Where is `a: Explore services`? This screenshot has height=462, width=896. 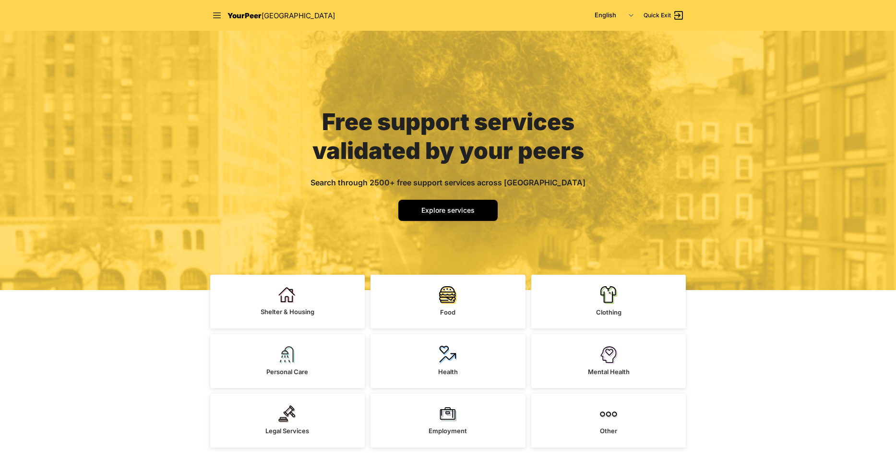 a: Explore services is located at coordinates (448, 210).